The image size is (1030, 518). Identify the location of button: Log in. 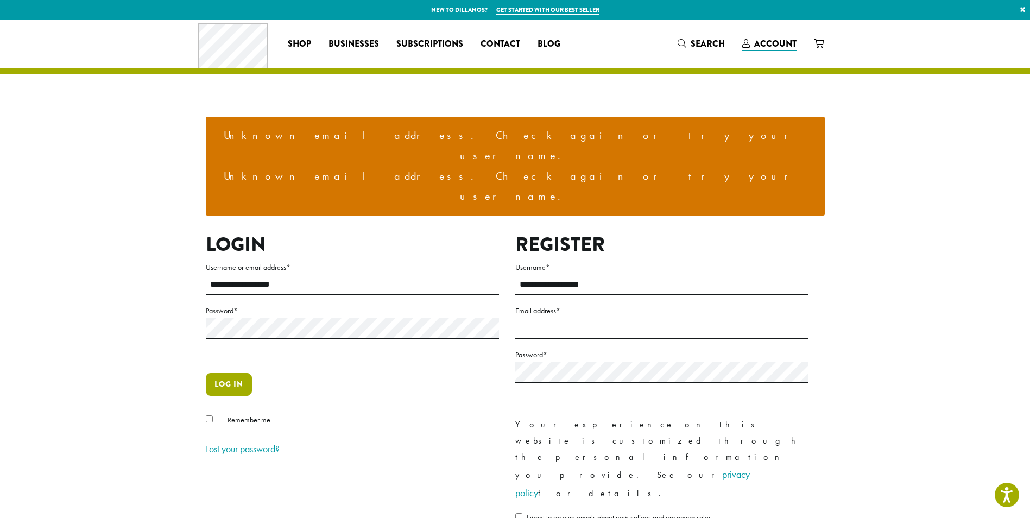
(229, 384).